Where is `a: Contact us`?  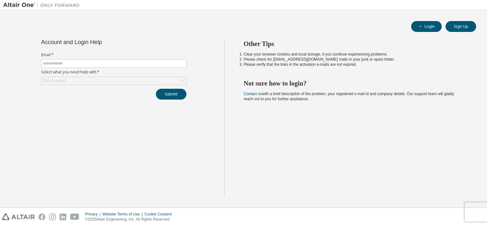 a: Contact us is located at coordinates (253, 94).